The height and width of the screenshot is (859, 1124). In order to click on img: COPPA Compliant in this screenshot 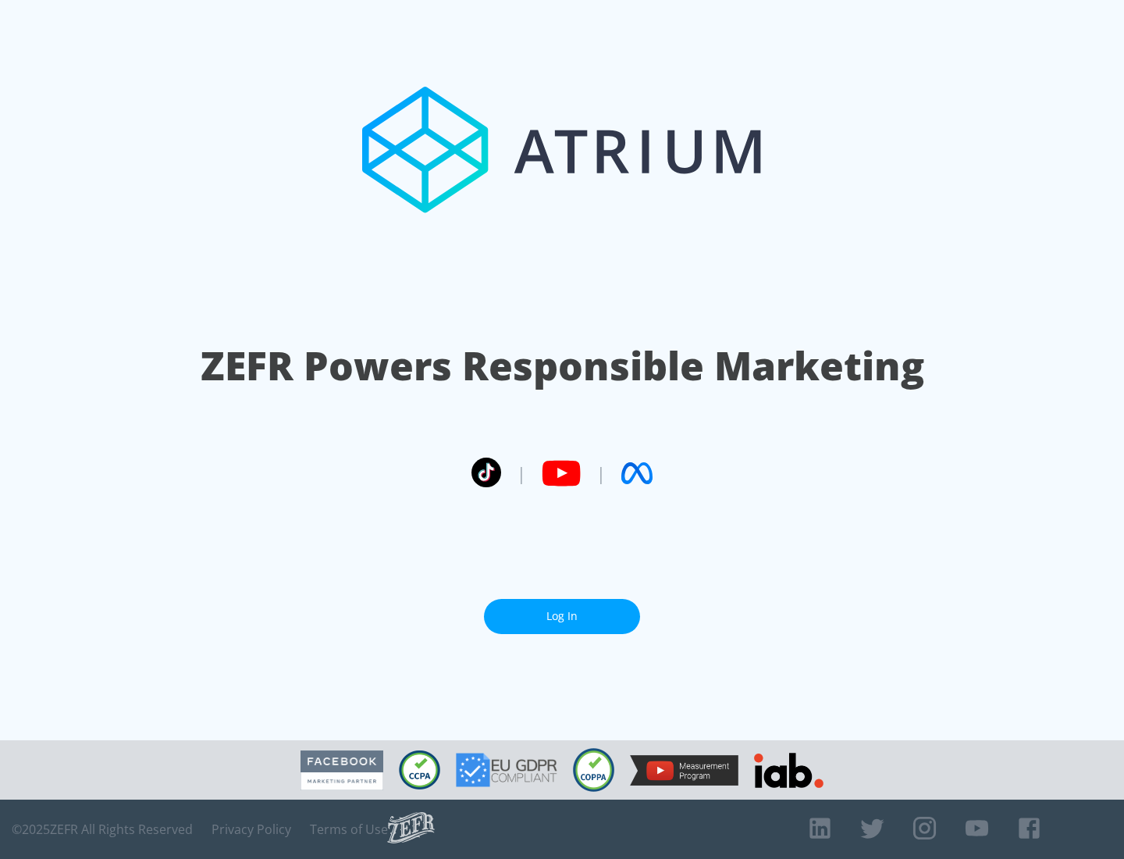, I will do `click(593, 770)`.